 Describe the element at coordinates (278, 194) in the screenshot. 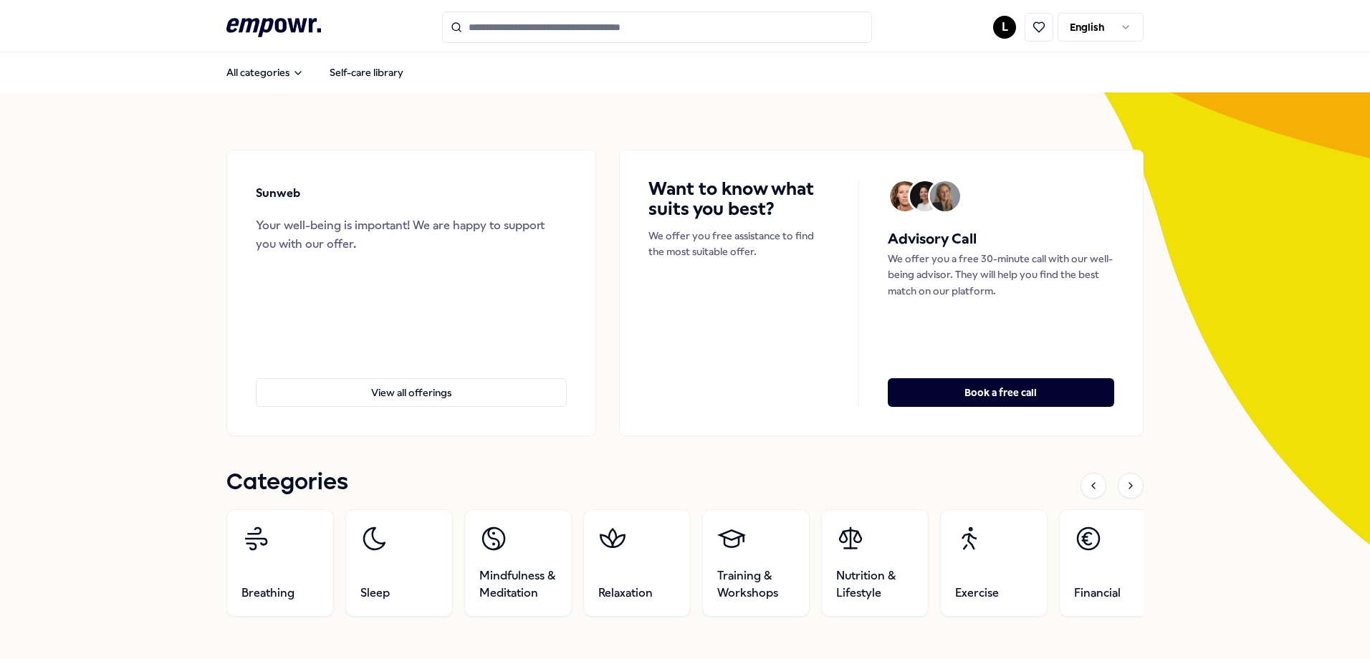

I see `p: Sunweb` at that location.